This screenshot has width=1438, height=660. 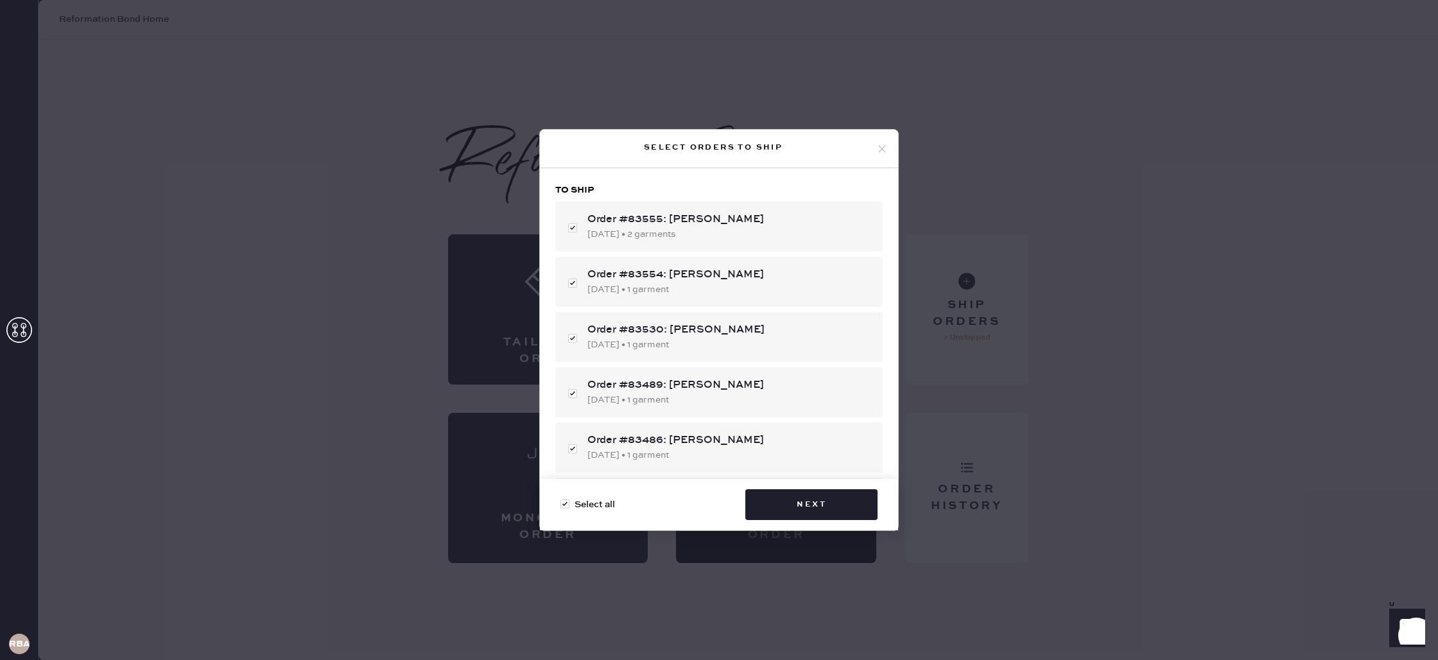 I want to click on span: Select all, so click(x=594, y=505).